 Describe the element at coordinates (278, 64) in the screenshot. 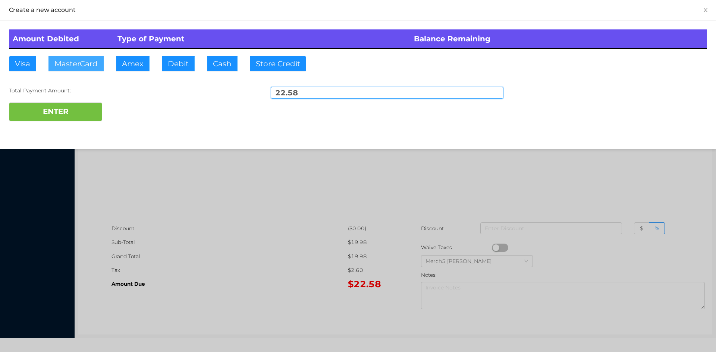

I see `button: Store Credit` at that location.